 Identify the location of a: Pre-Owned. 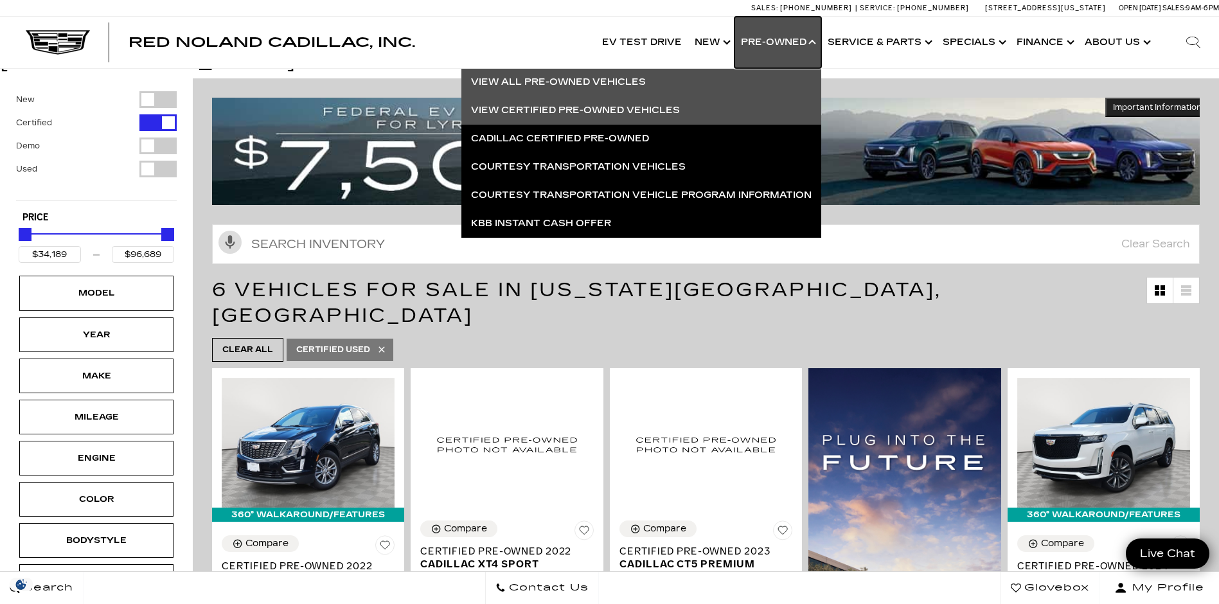
(778, 42).